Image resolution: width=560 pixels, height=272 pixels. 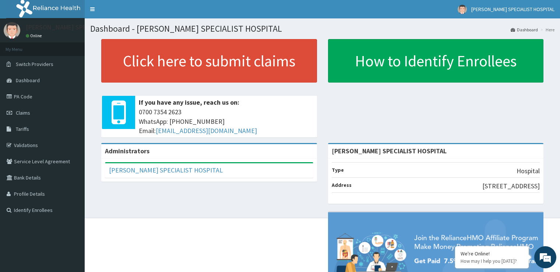 I want to click on b: Administrators, so click(x=127, y=151).